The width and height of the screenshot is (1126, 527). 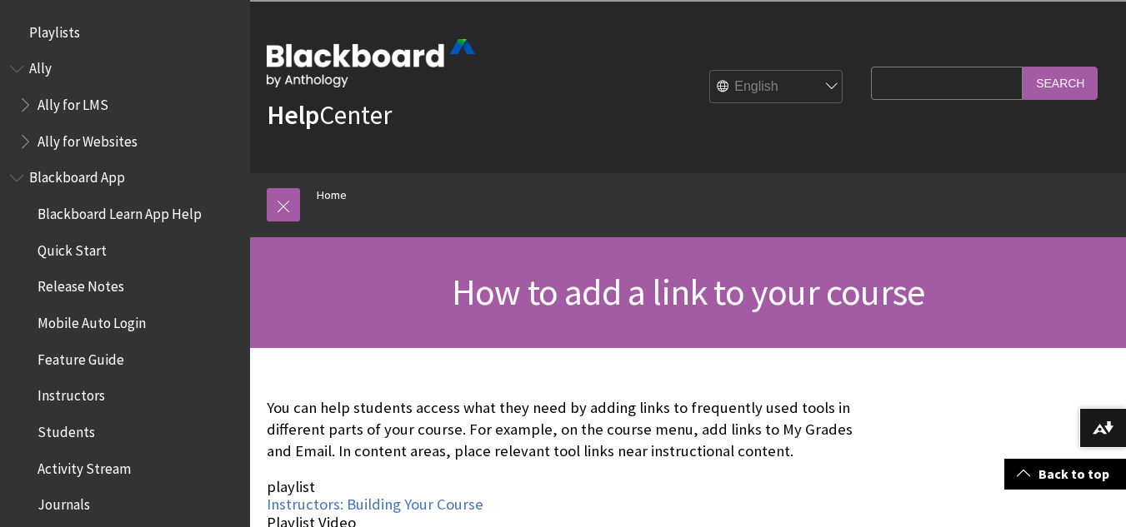 What do you see at coordinates (40, 66) in the screenshot?
I see `span: Ally` at bounding box center [40, 66].